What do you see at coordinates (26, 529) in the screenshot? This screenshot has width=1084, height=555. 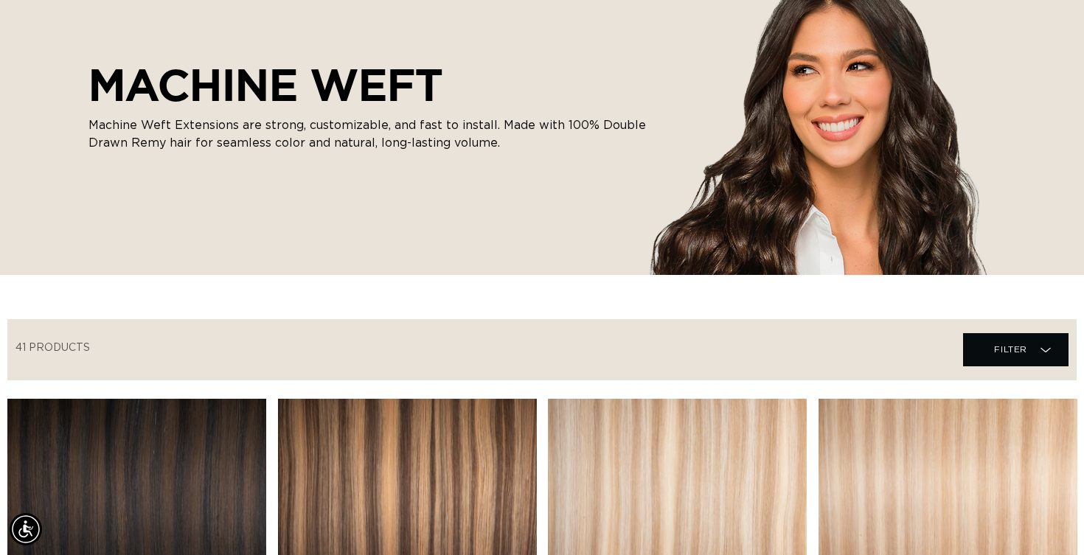 I see `div: Accessibility Menu` at bounding box center [26, 529].